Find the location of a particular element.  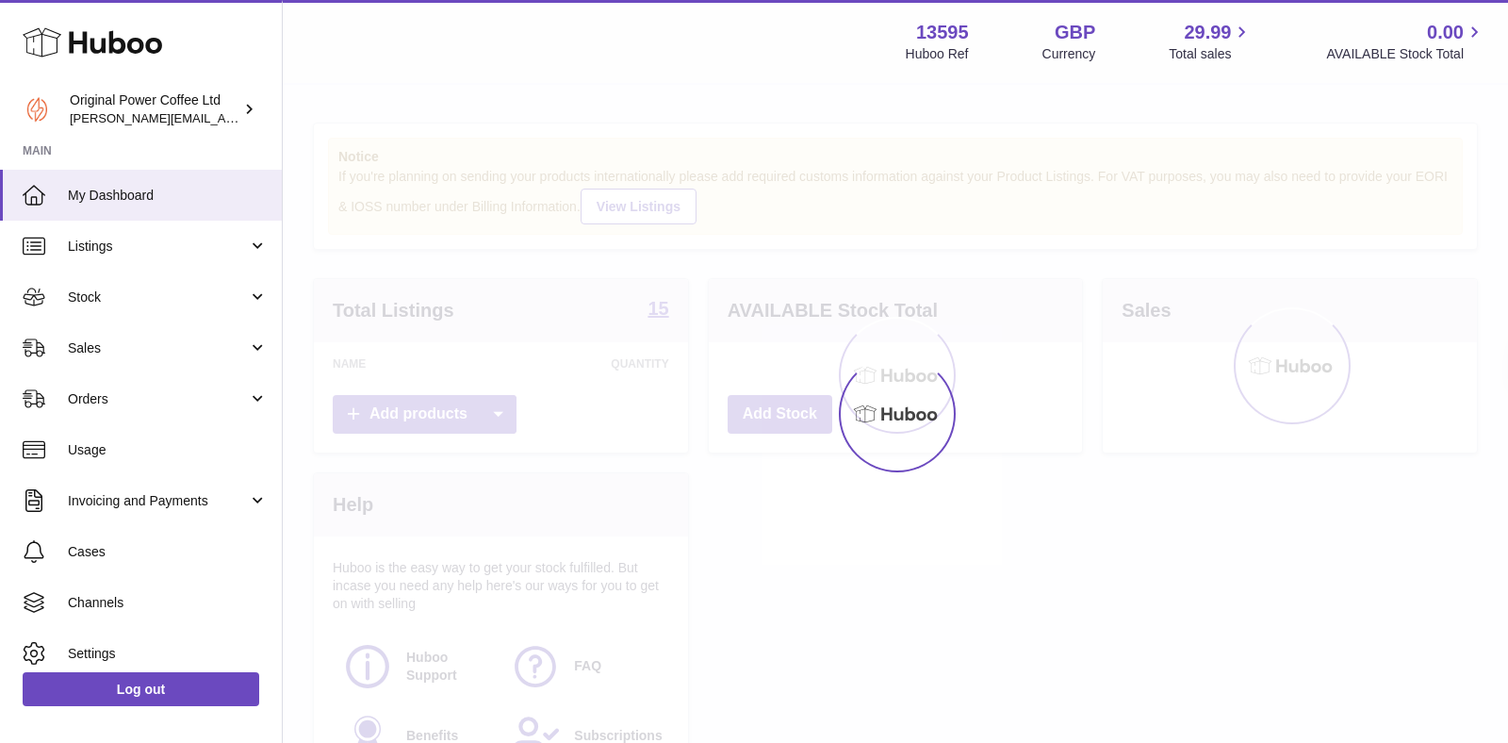

span: Invoicing and Payments is located at coordinates (157, 501).